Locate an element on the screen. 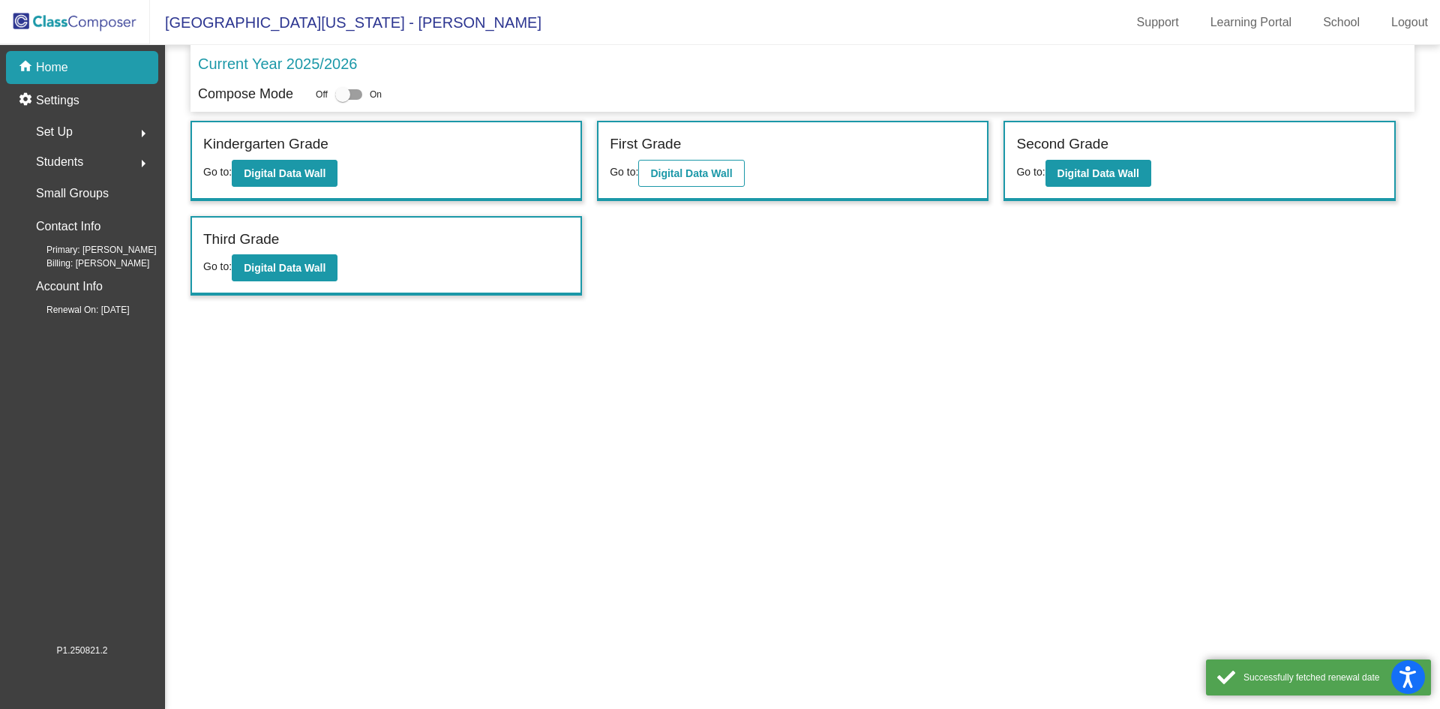  label: Third Grade is located at coordinates (241, 239).